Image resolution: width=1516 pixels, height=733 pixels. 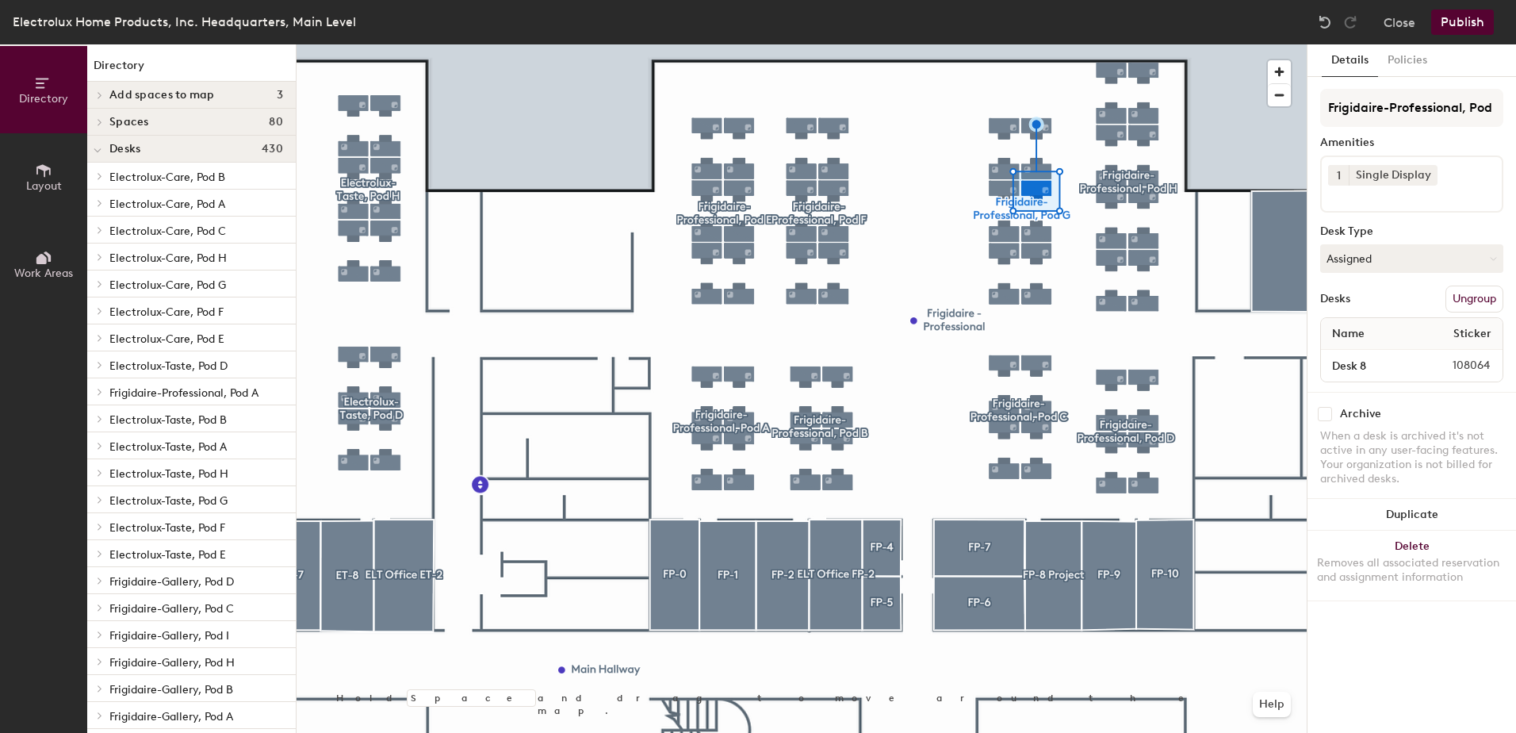 I want to click on div: Archive, so click(x=1361, y=414).